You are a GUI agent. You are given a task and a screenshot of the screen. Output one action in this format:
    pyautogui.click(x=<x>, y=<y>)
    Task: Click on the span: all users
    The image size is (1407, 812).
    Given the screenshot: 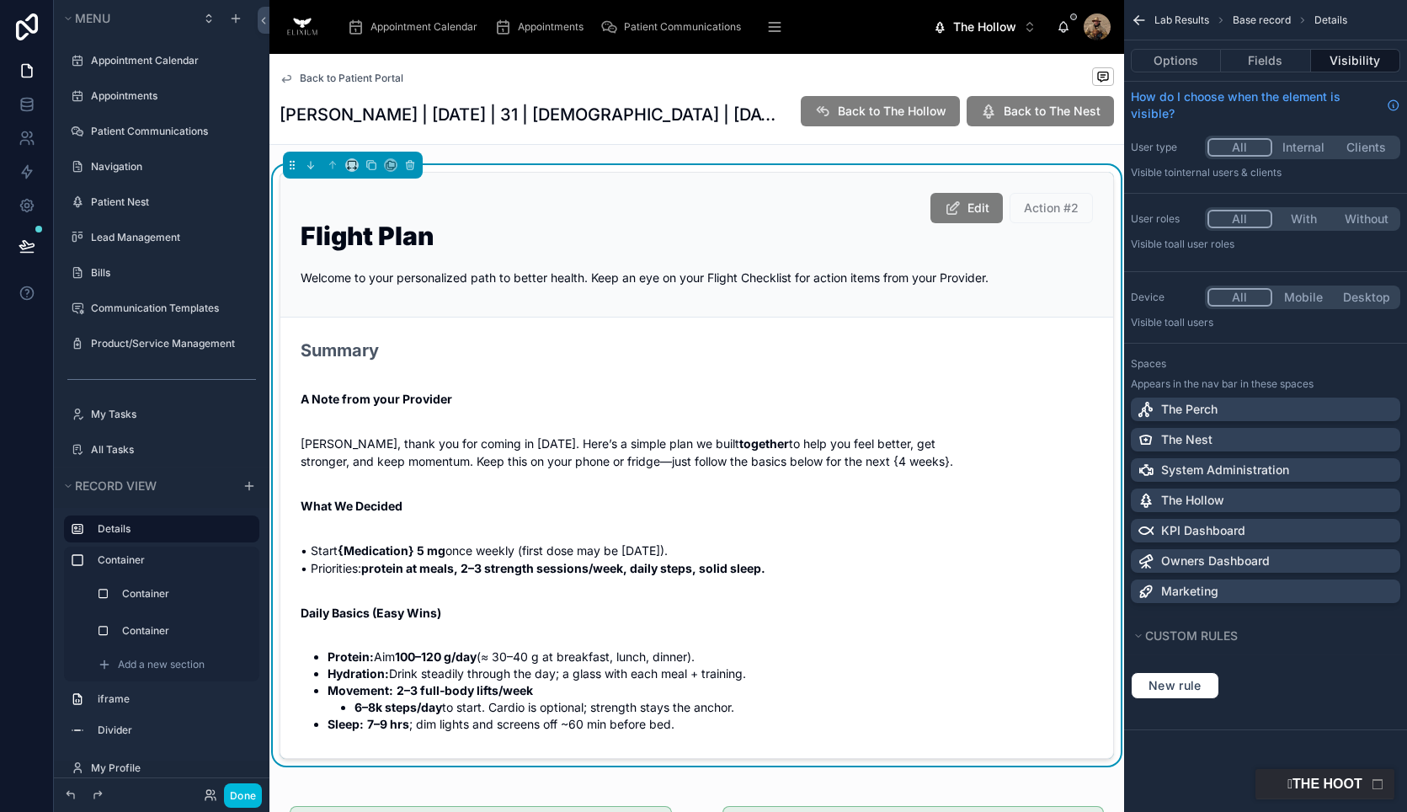 What is the action you would take?
    pyautogui.click(x=1193, y=322)
    